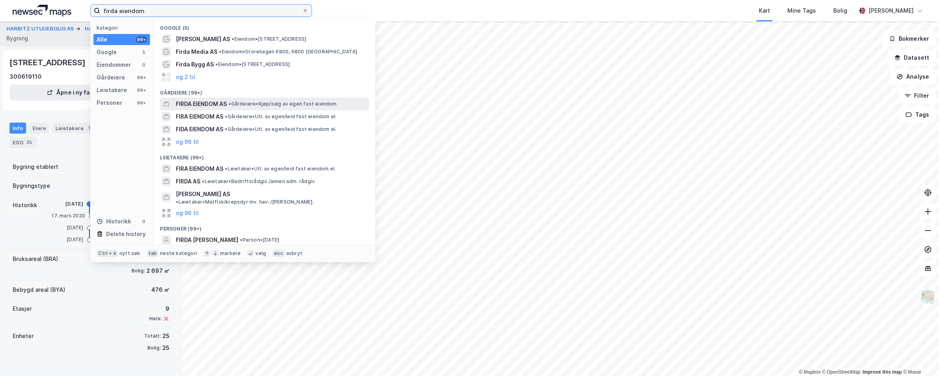 The width and height of the screenshot is (939, 376). What do you see at coordinates (282, 104) in the screenshot?
I see `span: Gårdeiere • Kjøp/salg av egen fast eiendom` at bounding box center [282, 104].